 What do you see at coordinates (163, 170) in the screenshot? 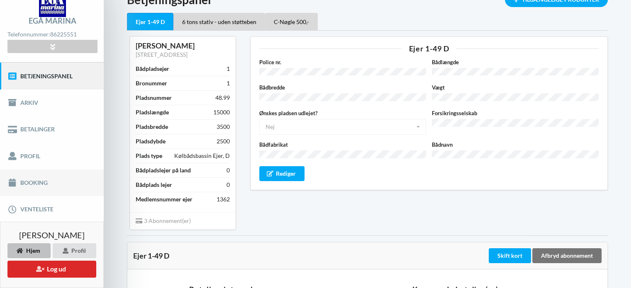
I see `div: Bådpladslejer på land` at bounding box center [163, 170].